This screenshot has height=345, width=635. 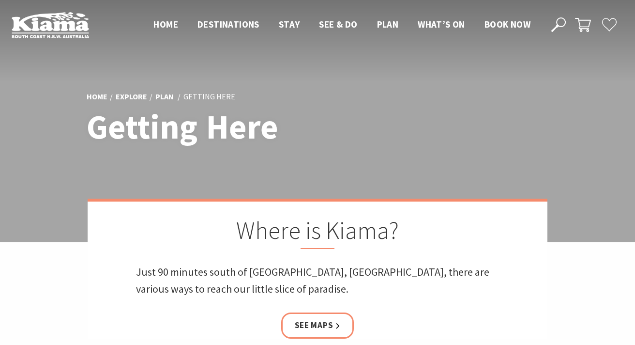 I want to click on a: Home, so click(x=97, y=97).